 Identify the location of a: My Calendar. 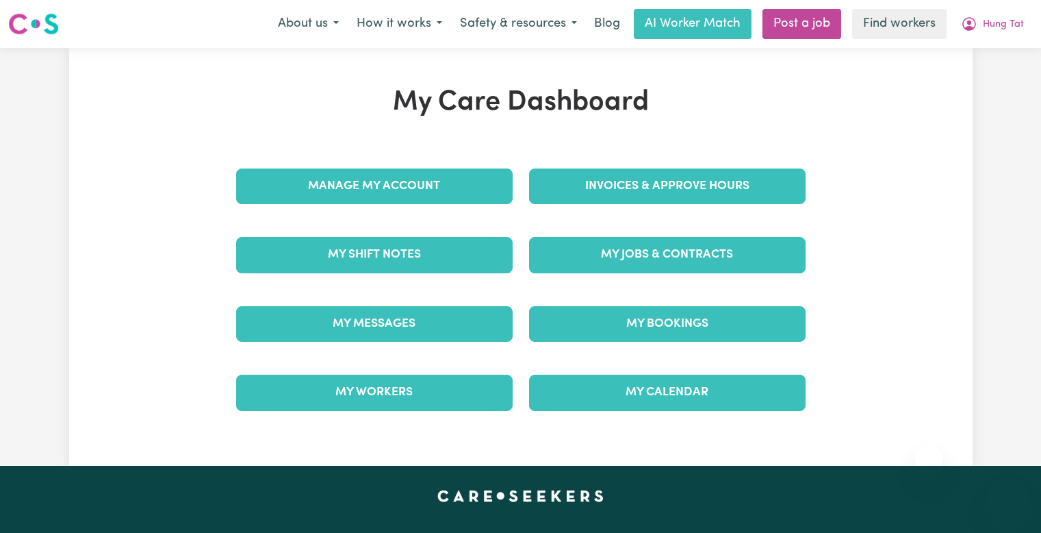
(668, 392).